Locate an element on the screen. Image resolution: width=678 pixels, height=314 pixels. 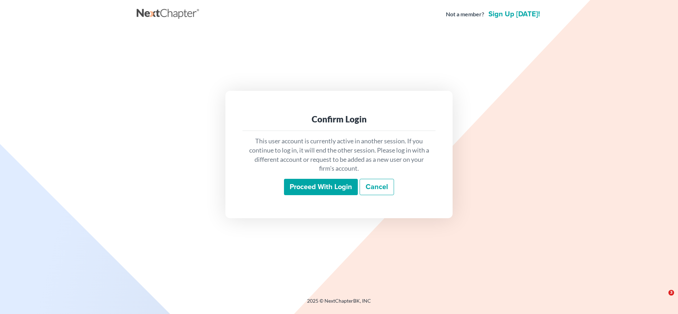
div: Confirm Login is located at coordinates (339, 119).